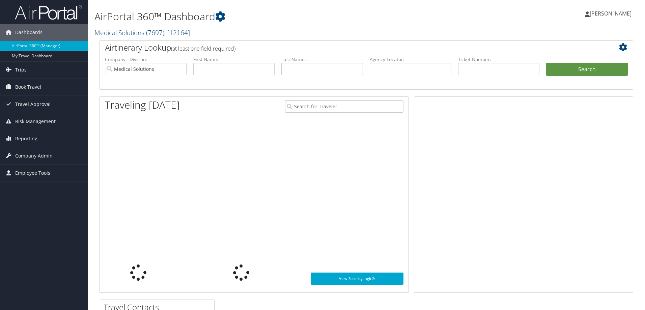 This screenshot has height=310, width=645. Describe the element at coordinates (146, 59) in the screenshot. I see `label: Company - Division:` at that location.